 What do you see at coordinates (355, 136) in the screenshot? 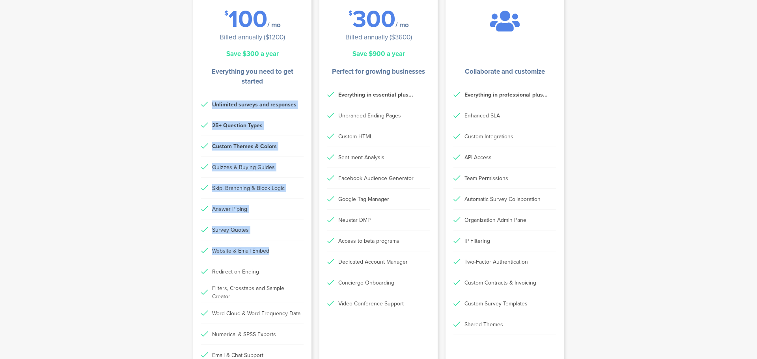
I see `div: Custom HTML` at bounding box center [355, 136].